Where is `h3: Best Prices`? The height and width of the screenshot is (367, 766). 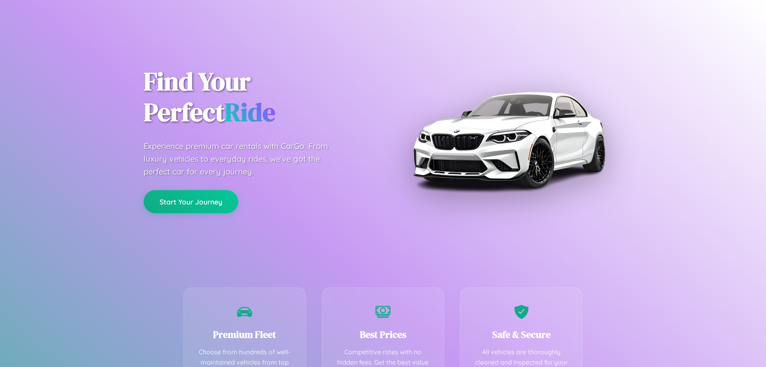
h3: Best Prices is located at coordinates (383, 334).